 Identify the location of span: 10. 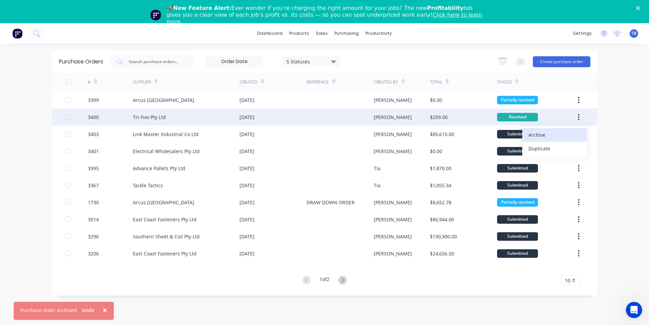
(568, 280).